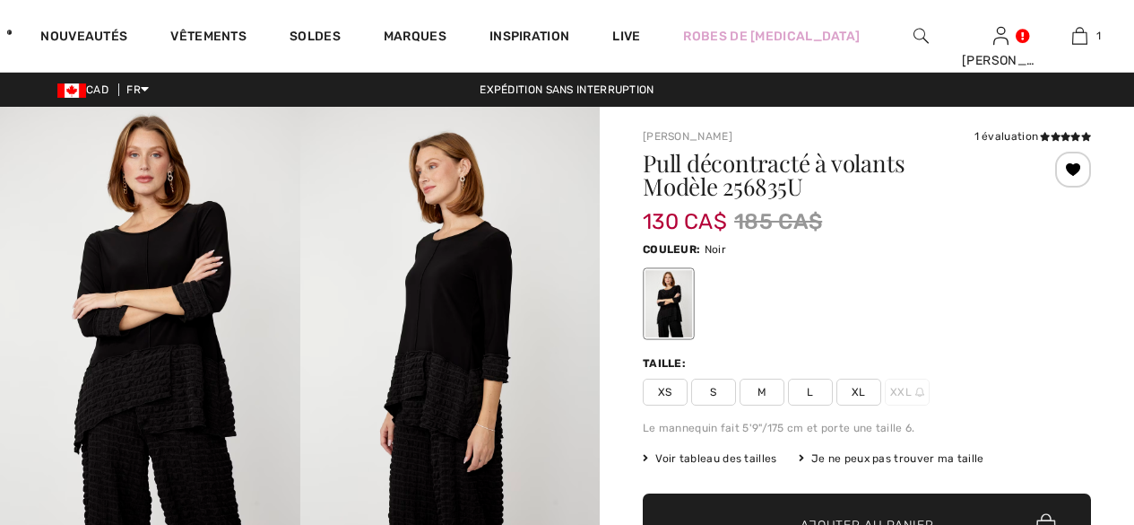 Image resolution: width=1134 pixels, height=525 pixels. What do you see at coordinates (208, 38) in the screenshot?
I see `a: Vêtements` at bounding box center [208, 38].